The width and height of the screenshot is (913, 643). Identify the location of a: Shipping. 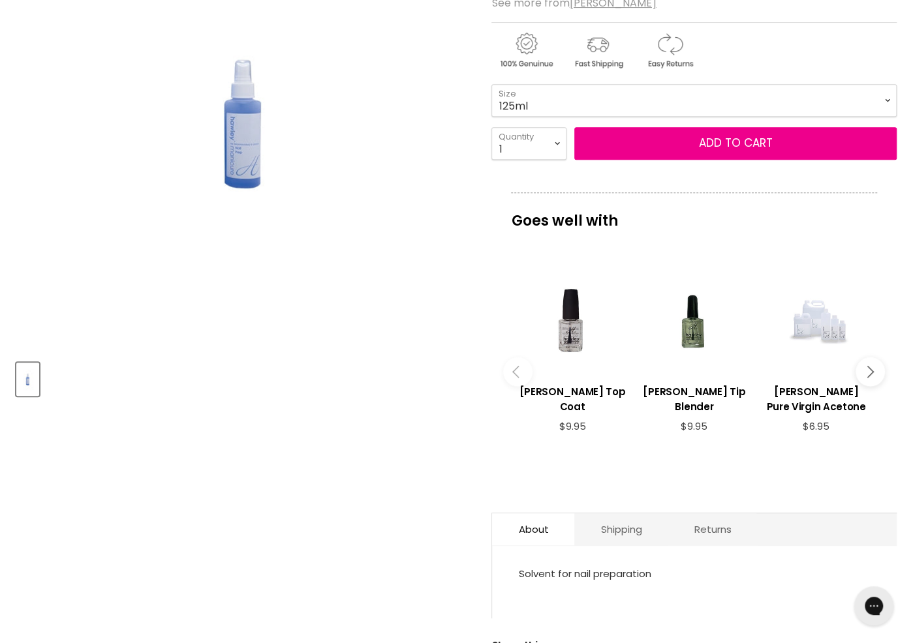
(621, 529).